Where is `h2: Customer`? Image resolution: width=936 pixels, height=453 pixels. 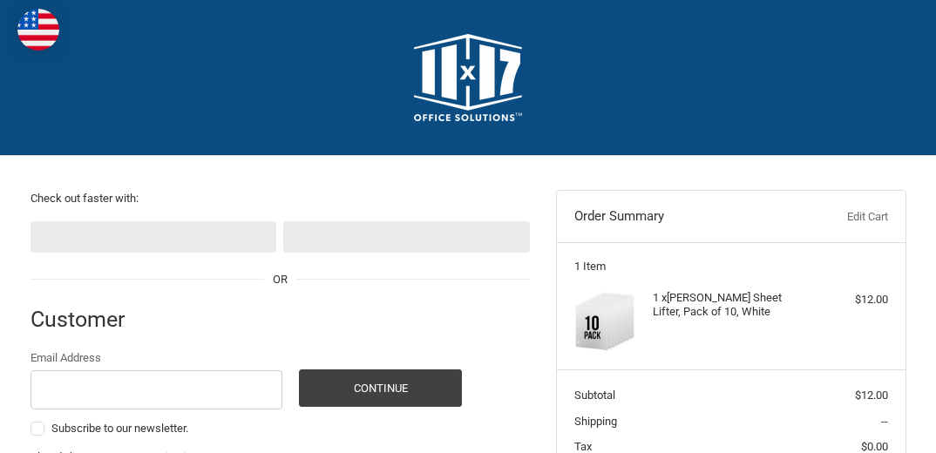 h2: Customer is located at coordinates (81, 319).